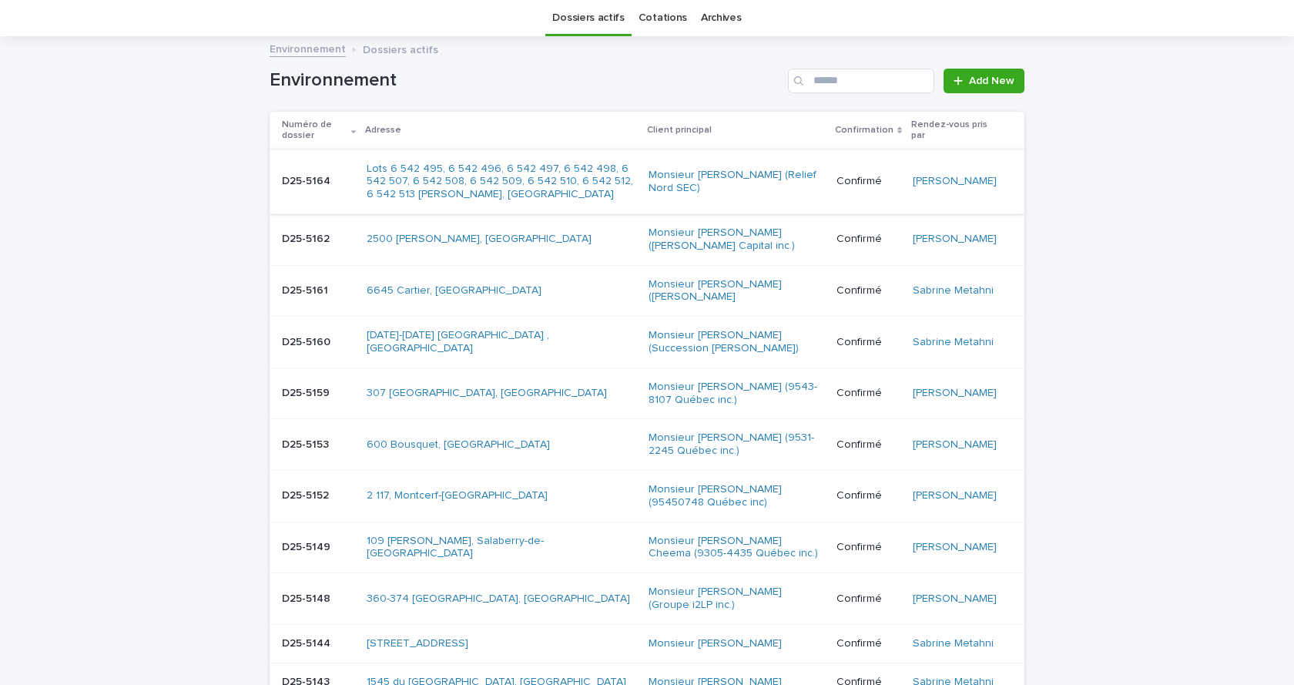  I want to click on p: Adresse, so click(383, 130).